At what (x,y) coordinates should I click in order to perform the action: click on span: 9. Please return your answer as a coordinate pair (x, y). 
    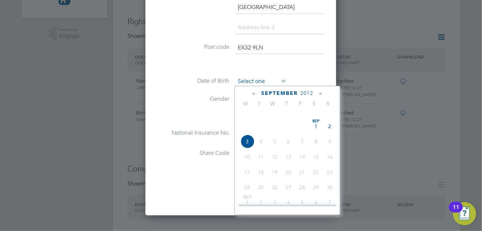
    Looking at the image, I should click on (330, 142).